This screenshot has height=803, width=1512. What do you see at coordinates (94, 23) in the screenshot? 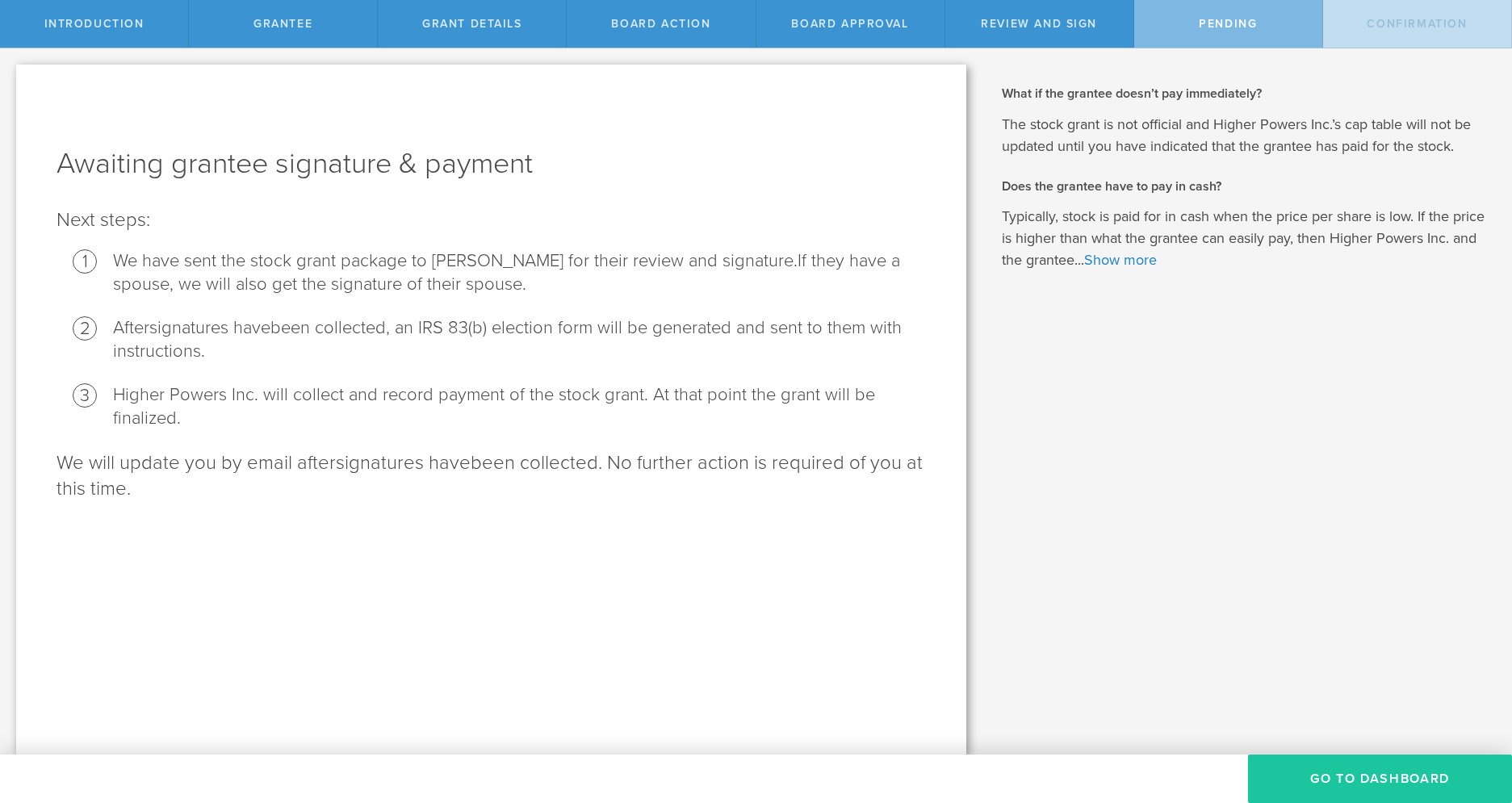
I see `span: Introduction` at bounding box center [94, 23].